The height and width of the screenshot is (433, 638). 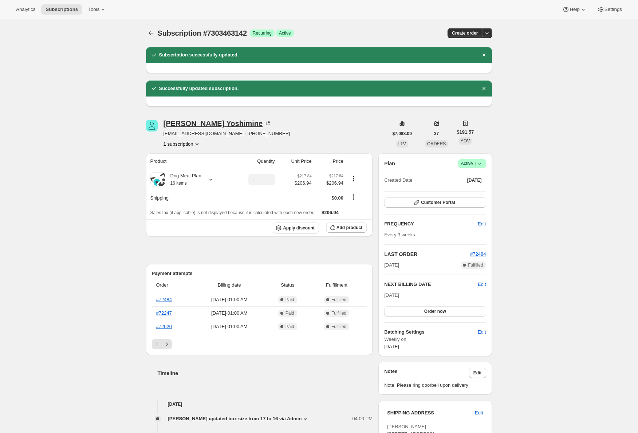 What do you see at coordinates (296, 228) in the screenshot?
I see `button: Apply discount` at bounding box center [296, 228].